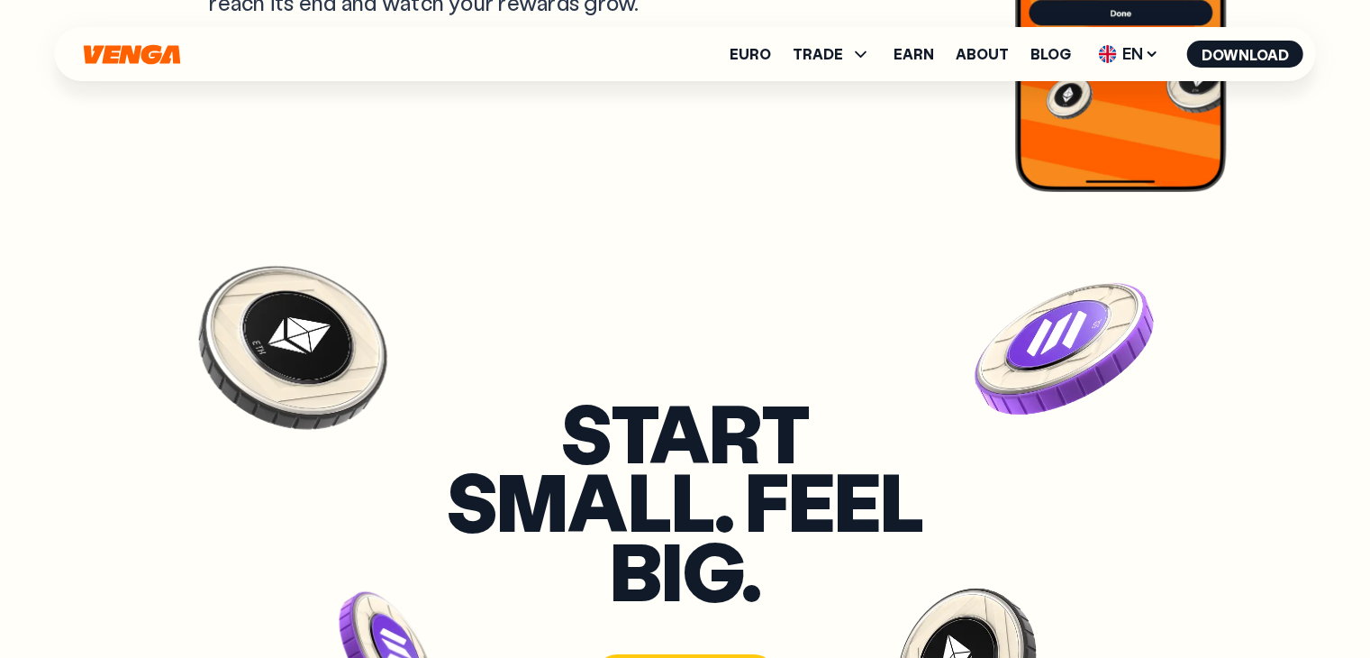 The height and width of the screenshot is (658, 1370). What do you see at coordinates (1245, 54) in the screenshot?
I see `button: Download` at bounding box center [1245, 54].